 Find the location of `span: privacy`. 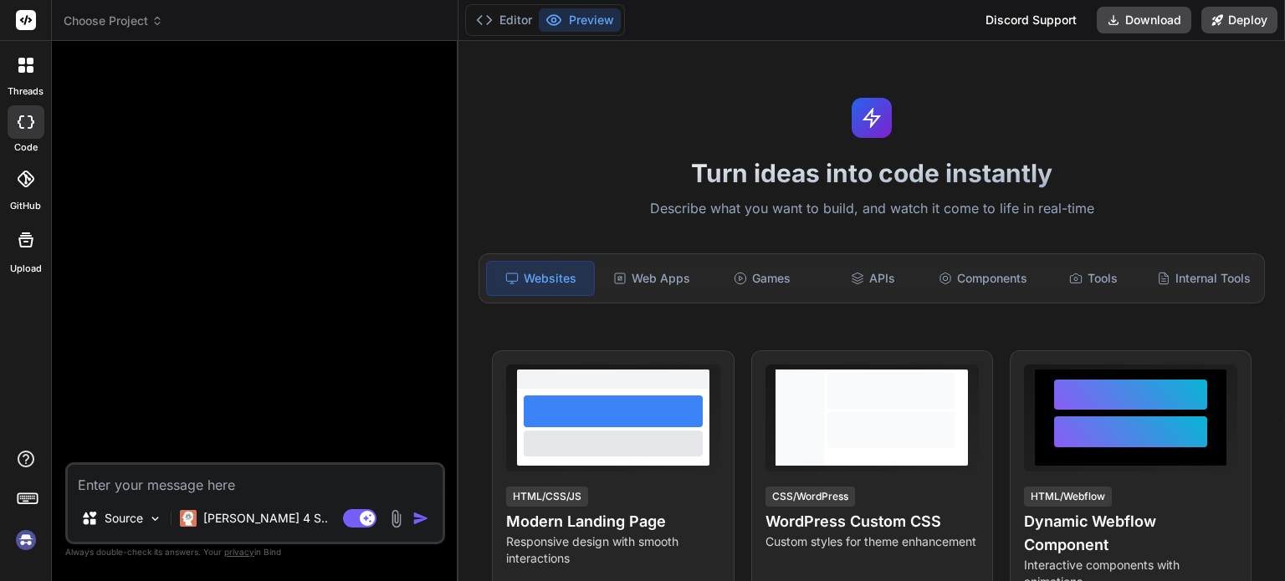

span: privacy is located at coordinates (239, 552).